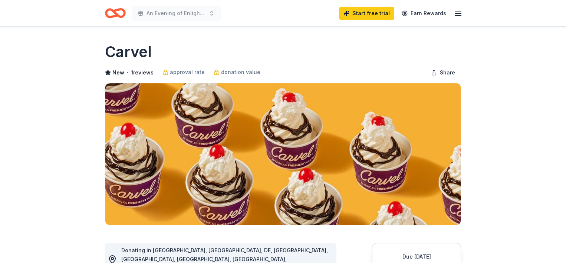 This screenshot has height=263, width=566. Describe the element at coordinates (447, 73) in the screenshot. I see `span: Share` at that location.